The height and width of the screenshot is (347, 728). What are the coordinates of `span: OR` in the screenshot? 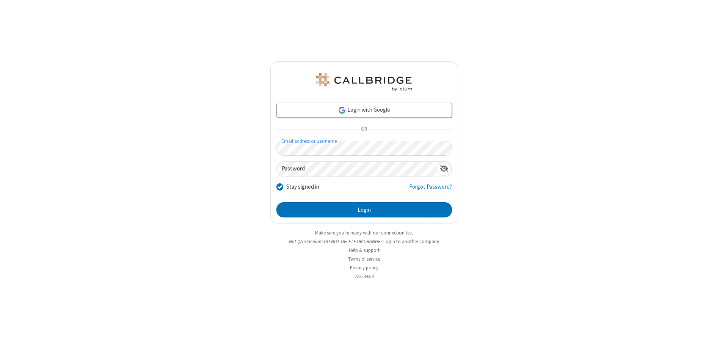 It's located at (364, 130).